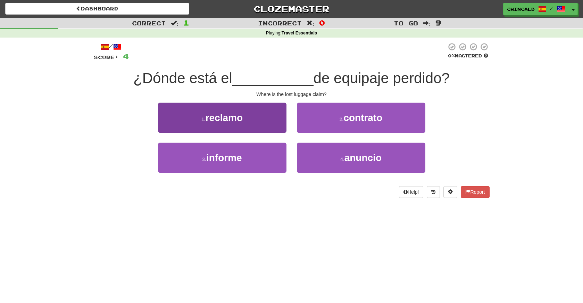  Describe the element at coordinates (149, 23) in the screenshot. I see `span: Correct` at that location.